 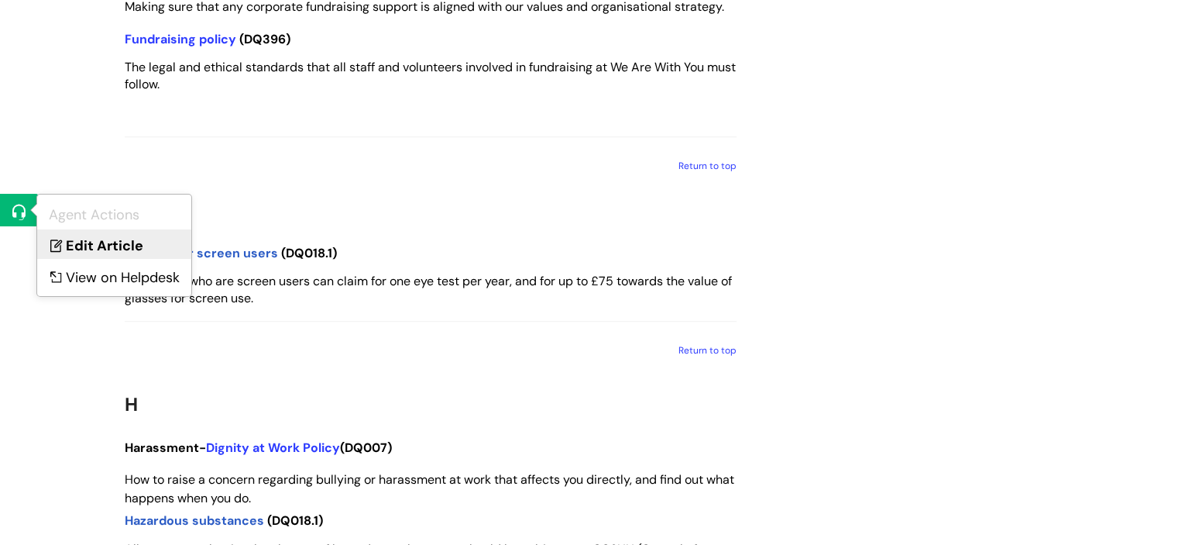 I want to click on a: Hazardous substances, so click(x=194, y=520).